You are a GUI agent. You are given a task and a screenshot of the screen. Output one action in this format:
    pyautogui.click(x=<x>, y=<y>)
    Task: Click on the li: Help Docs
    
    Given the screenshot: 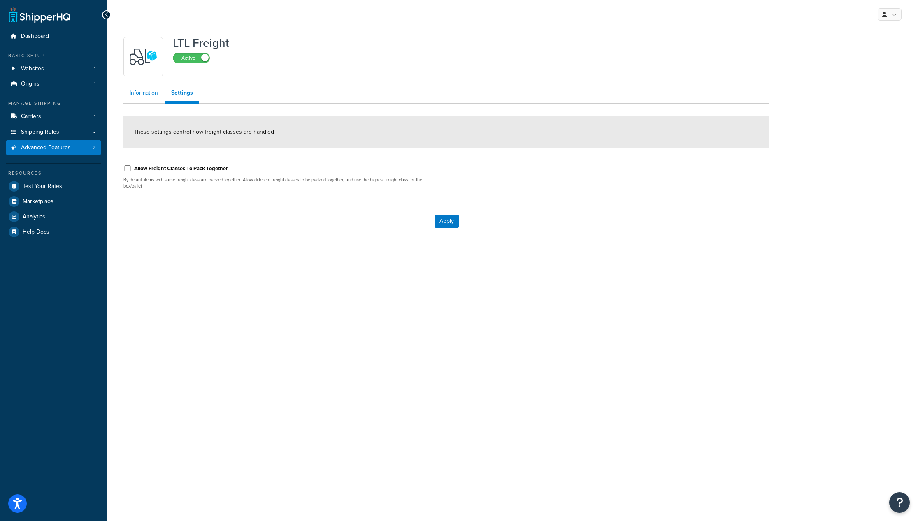 What is the action you would take?
    pyautogui.click(x=53, y=232)
    